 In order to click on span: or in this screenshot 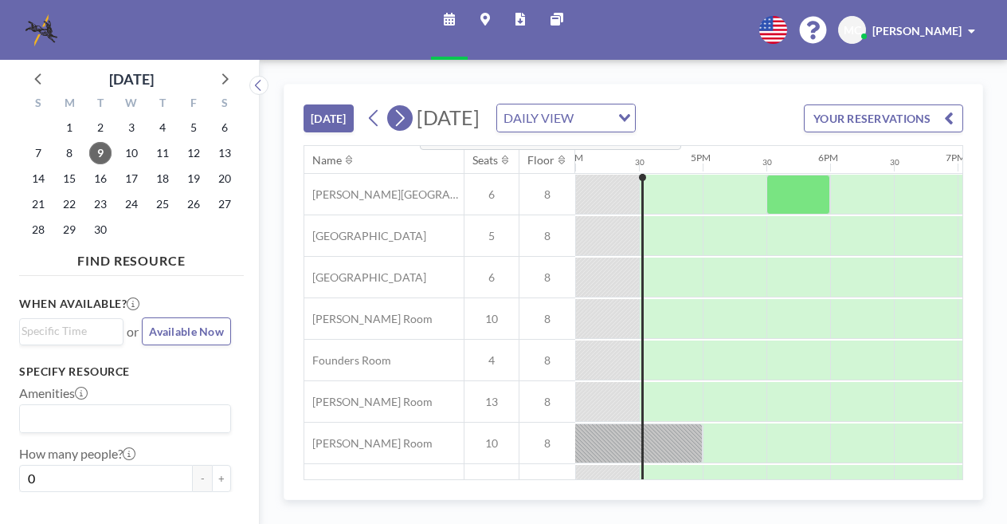, I will do `click(132, 332)`.